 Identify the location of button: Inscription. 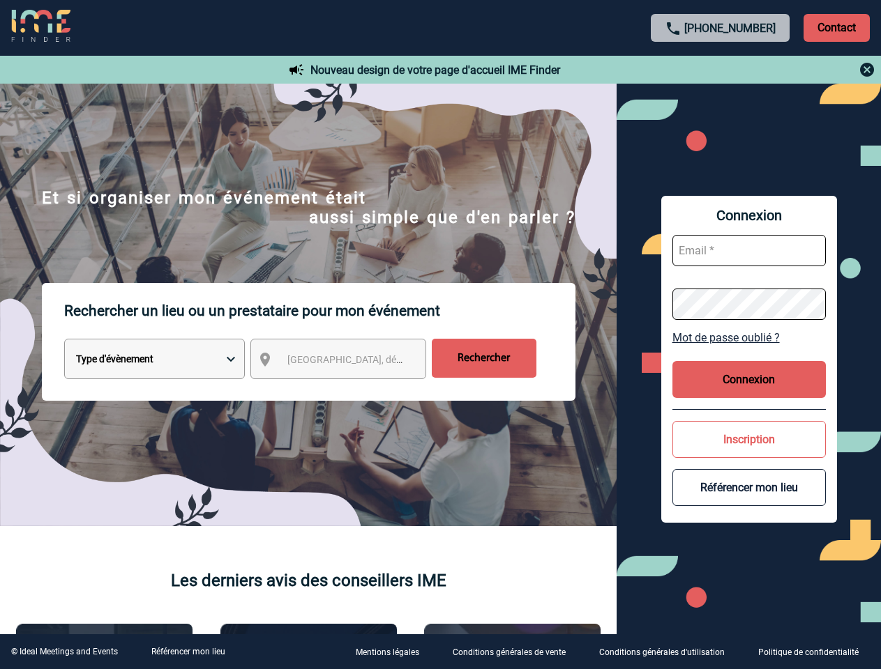
(749, 439).